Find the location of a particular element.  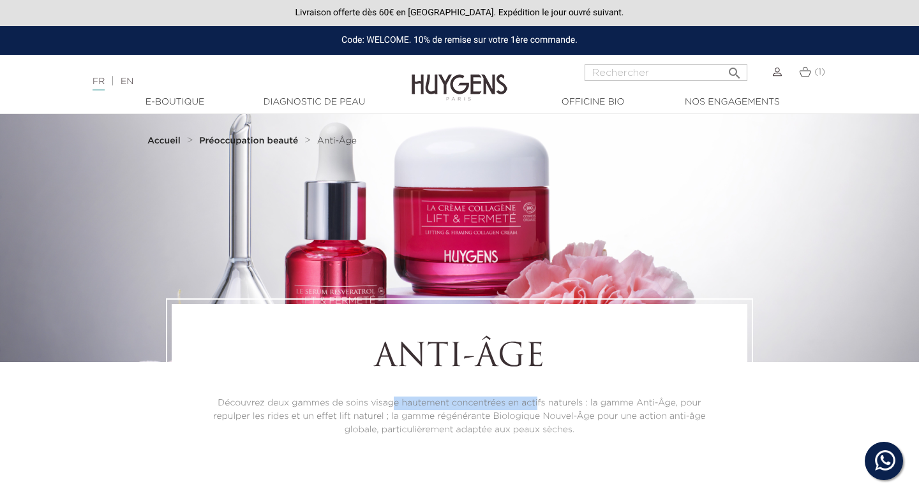

a: Accueil is located at coordinates (165, 141).